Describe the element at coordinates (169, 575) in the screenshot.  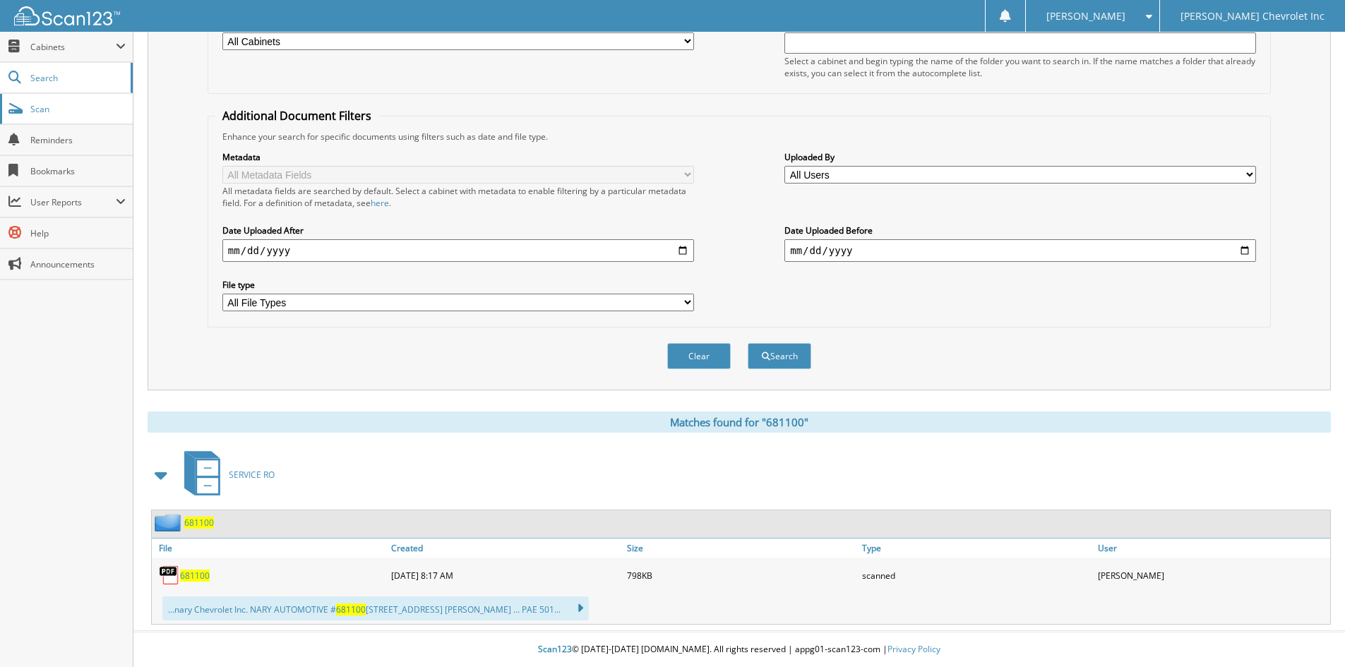
I see `img: PDF.png` at that location.